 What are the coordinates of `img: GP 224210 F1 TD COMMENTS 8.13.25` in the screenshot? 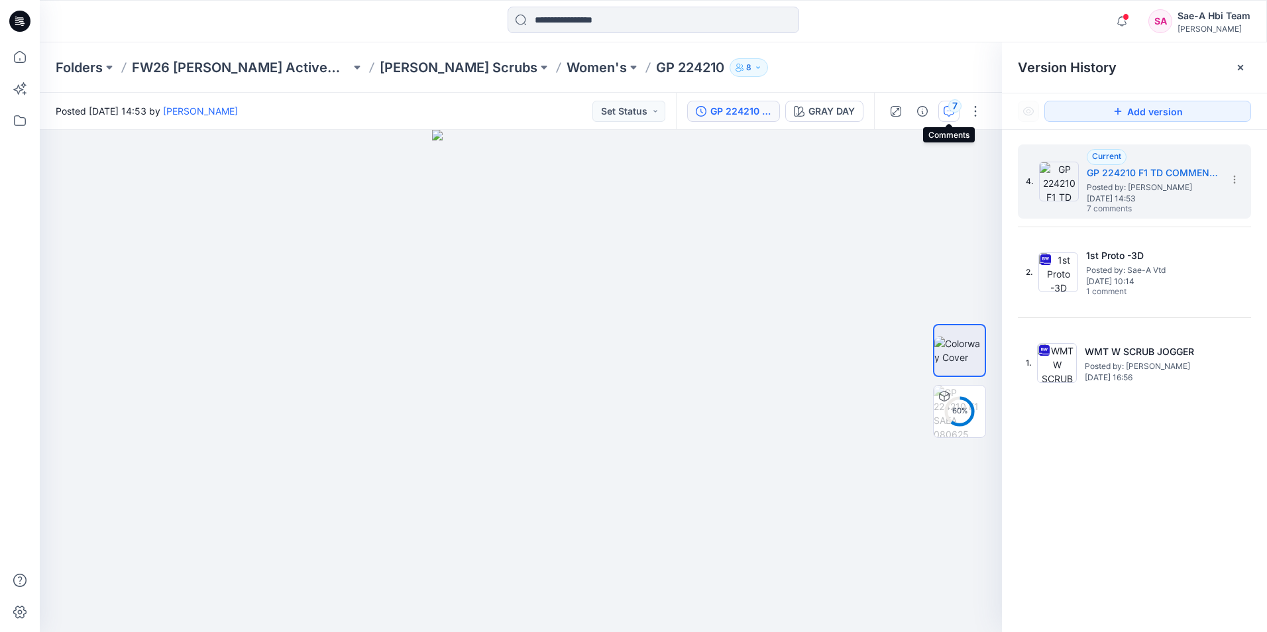 It's located at (1059, 182).